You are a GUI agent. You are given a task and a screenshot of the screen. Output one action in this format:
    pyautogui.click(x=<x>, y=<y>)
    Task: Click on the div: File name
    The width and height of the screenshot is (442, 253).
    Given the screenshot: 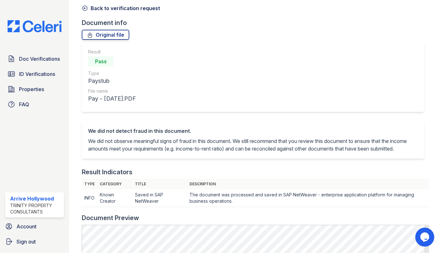 What is the action you would take?
    pyautogui.click(x=112, y=91)
    